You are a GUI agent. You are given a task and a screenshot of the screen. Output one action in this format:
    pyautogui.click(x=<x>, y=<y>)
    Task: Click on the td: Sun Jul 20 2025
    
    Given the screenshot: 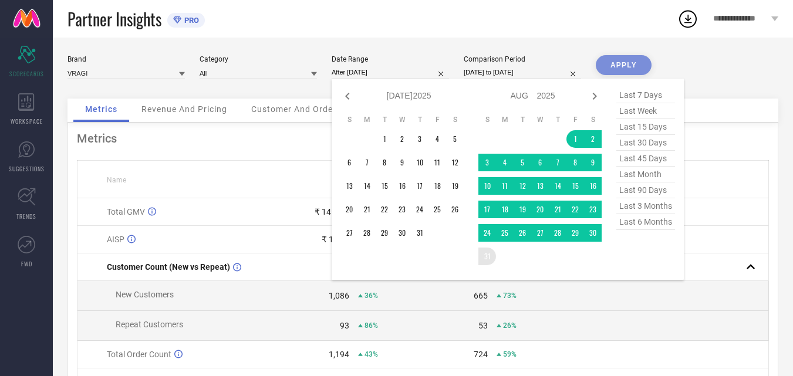 What is the action you would take?
    pyautogui.click(x=349, y=209)
    